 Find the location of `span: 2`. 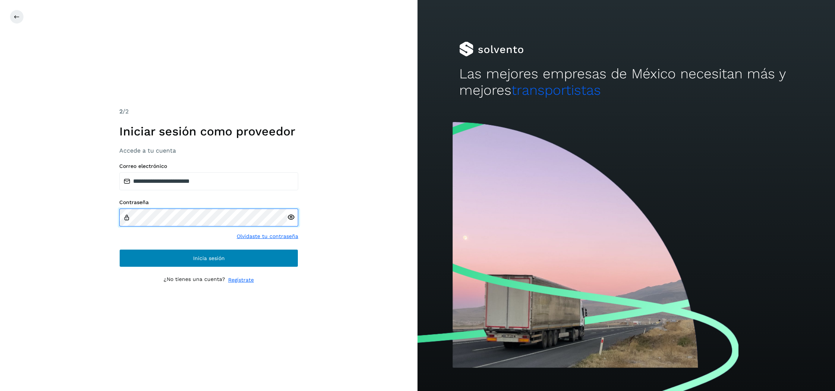

span: 2 is located at coordinates (121, 111).